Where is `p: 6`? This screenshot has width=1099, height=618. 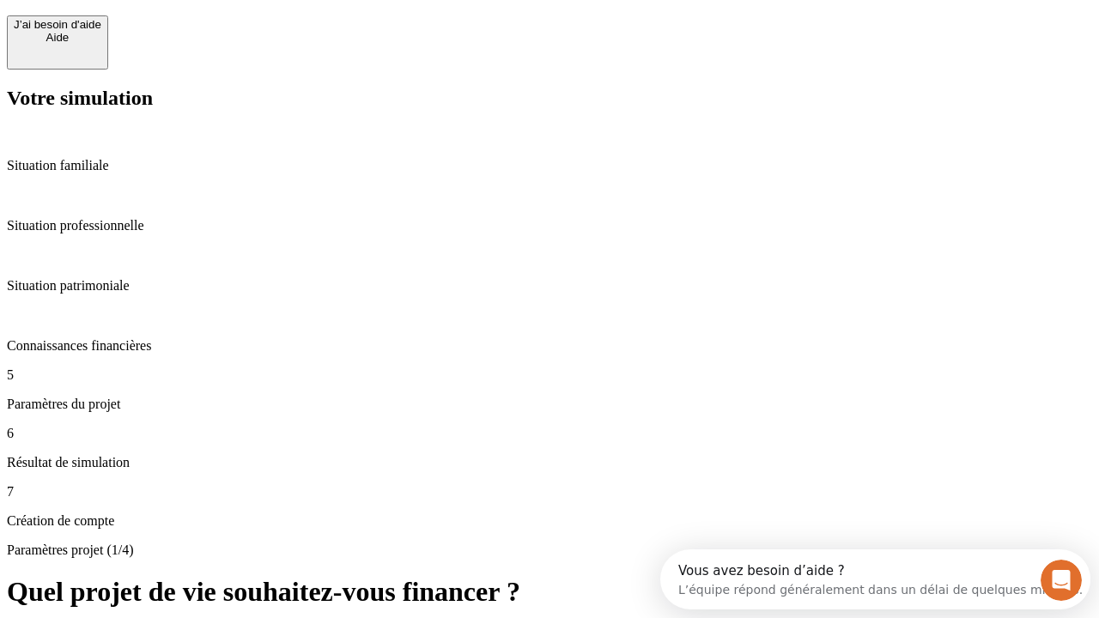
p: 6 is located at coordinates (549, 434).